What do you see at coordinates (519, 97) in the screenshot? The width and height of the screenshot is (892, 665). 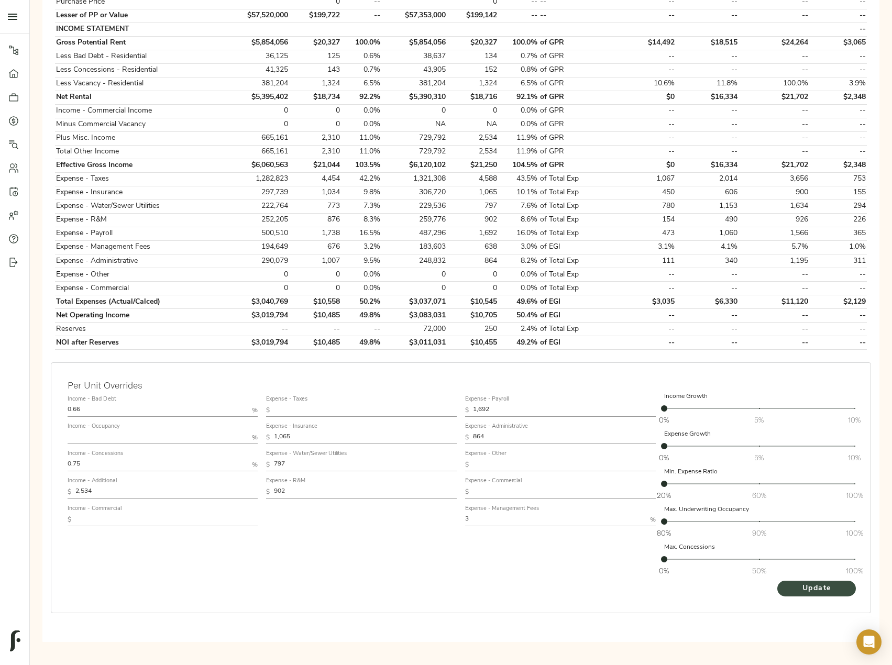 I see `td: 92.1%` at bounding box center [519, 97].